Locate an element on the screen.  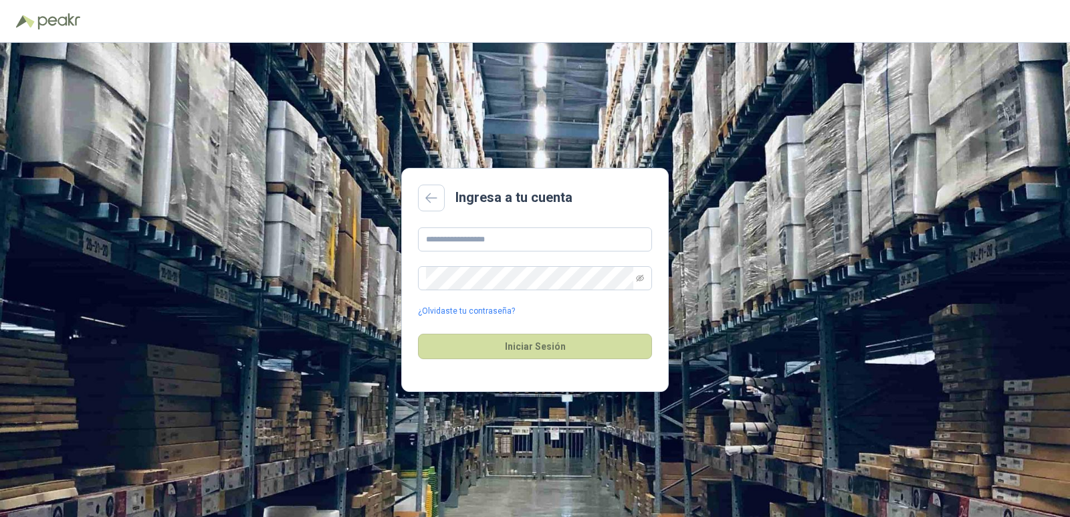
img: Peakr is located at coordinates (59, 21).